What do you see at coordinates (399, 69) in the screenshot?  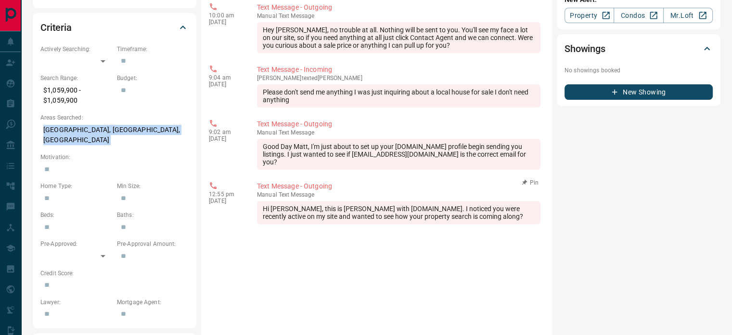 I see `p: Text Message - Incoming` at bounding box center [399, 69].